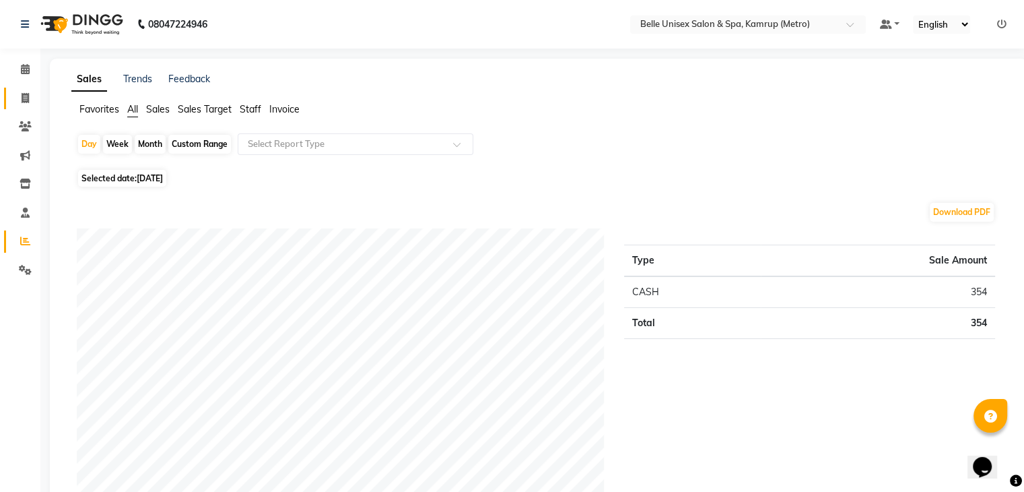 The image size is (1024, 492). I want to click on th: Type, so click(692, 261).